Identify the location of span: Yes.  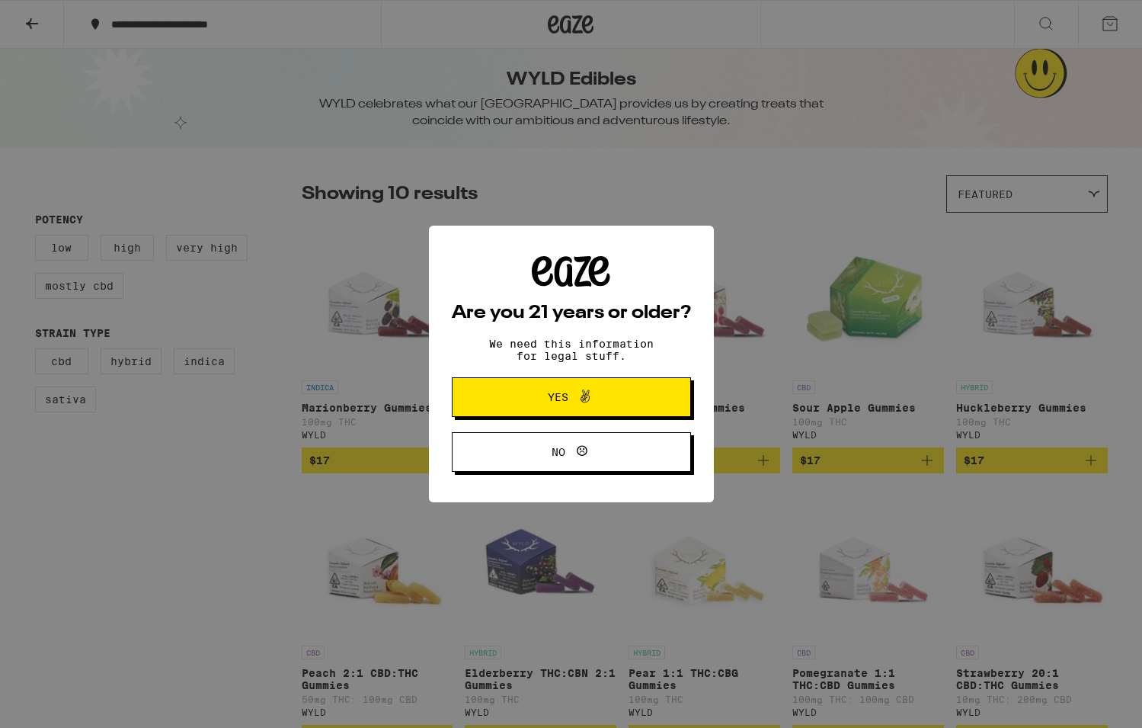
(558, 397).